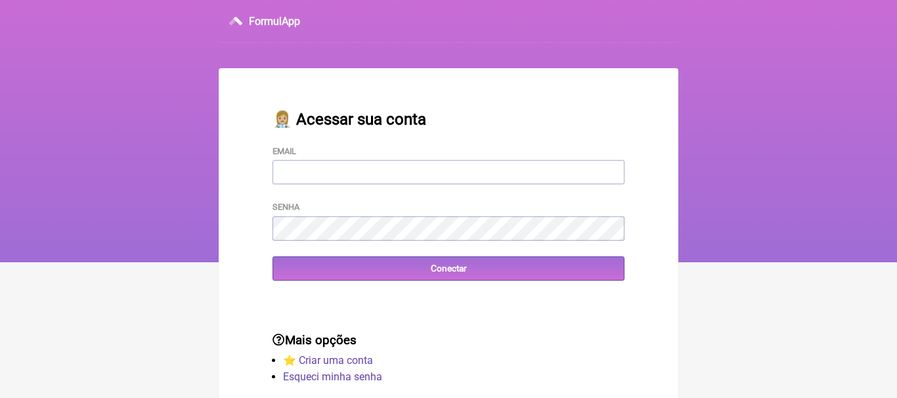  What do you see at coordinates (285, 207) in the screenshot?
I see `label: Senha` at bounding box center [285, 207].